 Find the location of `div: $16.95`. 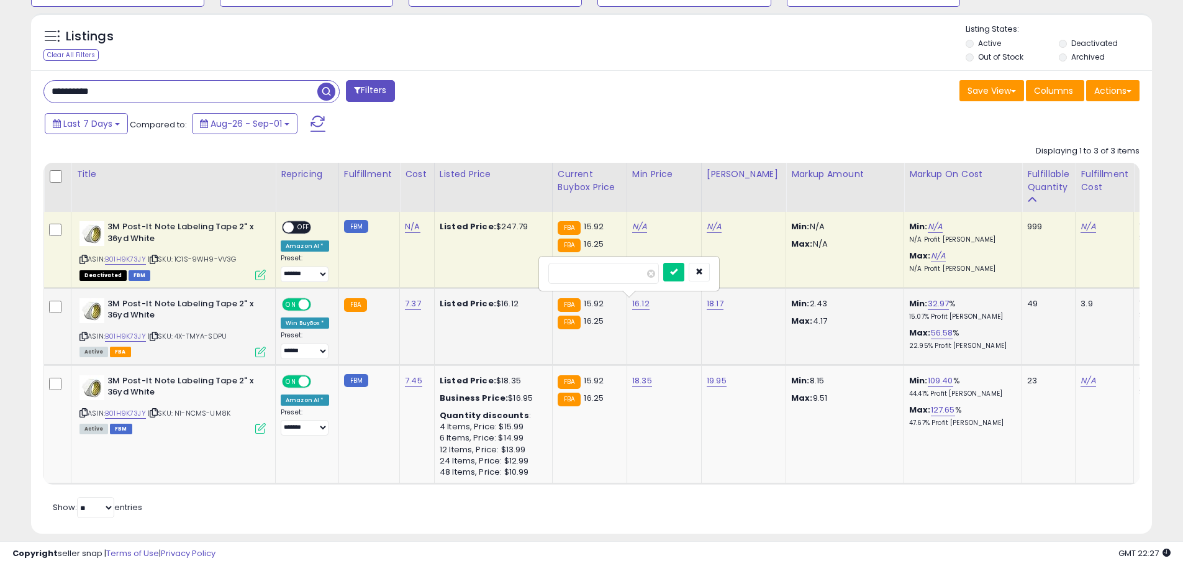

div: $16.95 is located at coordinates (491, 398).